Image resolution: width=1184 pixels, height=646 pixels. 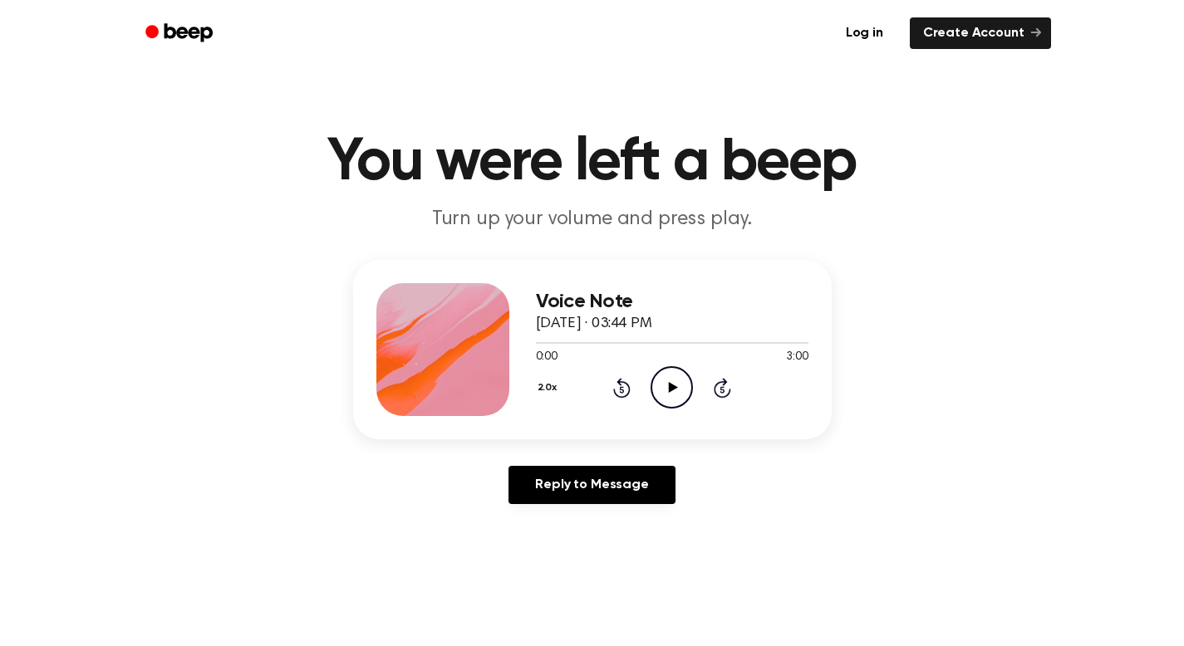 I want to click on button: 2.0x, so click(x=549, y=388).